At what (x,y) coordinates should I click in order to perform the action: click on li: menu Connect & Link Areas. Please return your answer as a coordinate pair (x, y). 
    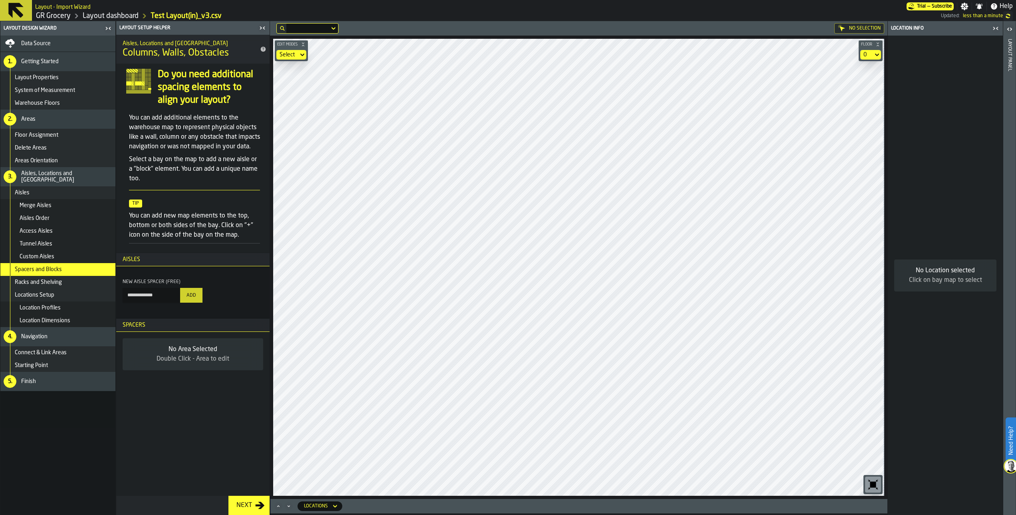
    Looking at the image, I should click on (58, 352).